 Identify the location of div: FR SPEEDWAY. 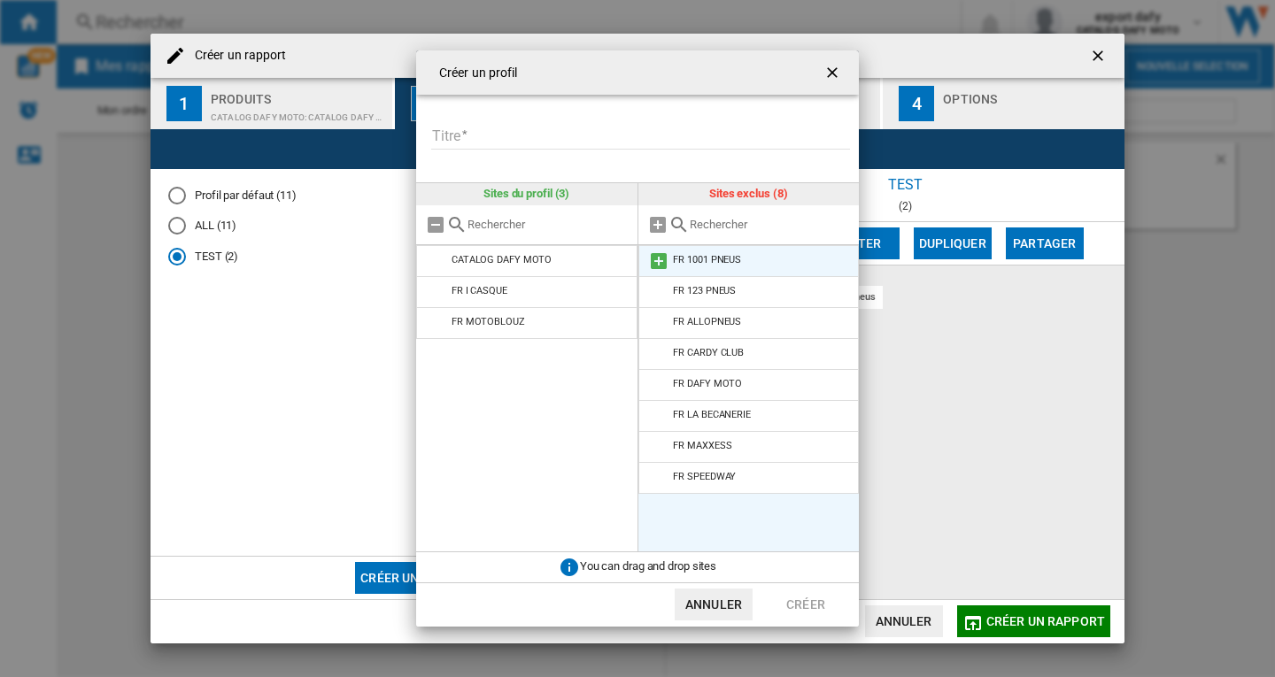
(704, 476).